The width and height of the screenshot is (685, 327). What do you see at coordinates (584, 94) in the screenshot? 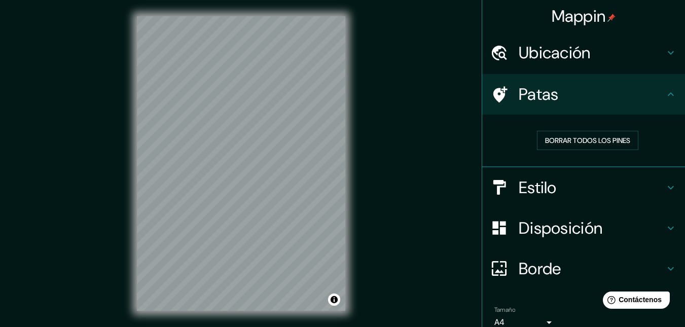
I see `div: Patas` at bounding box center [584, 94].